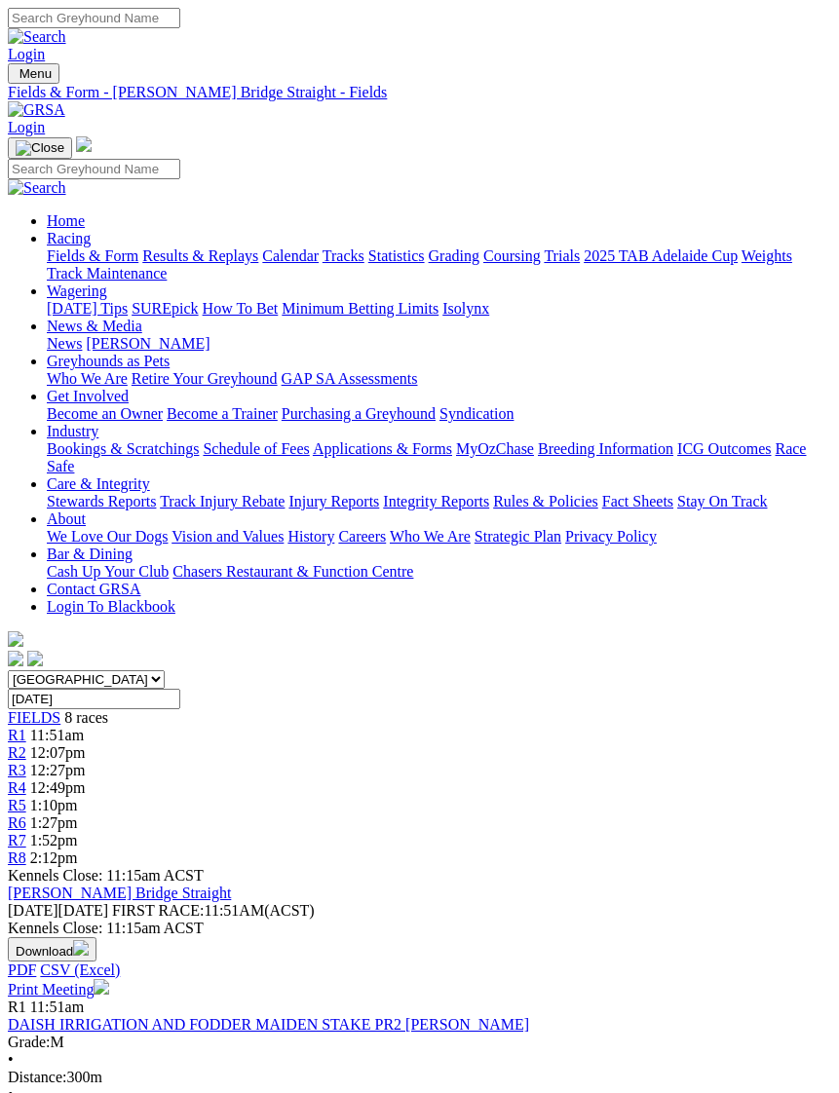 The height and width of the screenshot is (1093, 839). What do you see at coordinates (35, 73) in the screenshot?
I see `span: Menu` at bounding box center [35, 73].